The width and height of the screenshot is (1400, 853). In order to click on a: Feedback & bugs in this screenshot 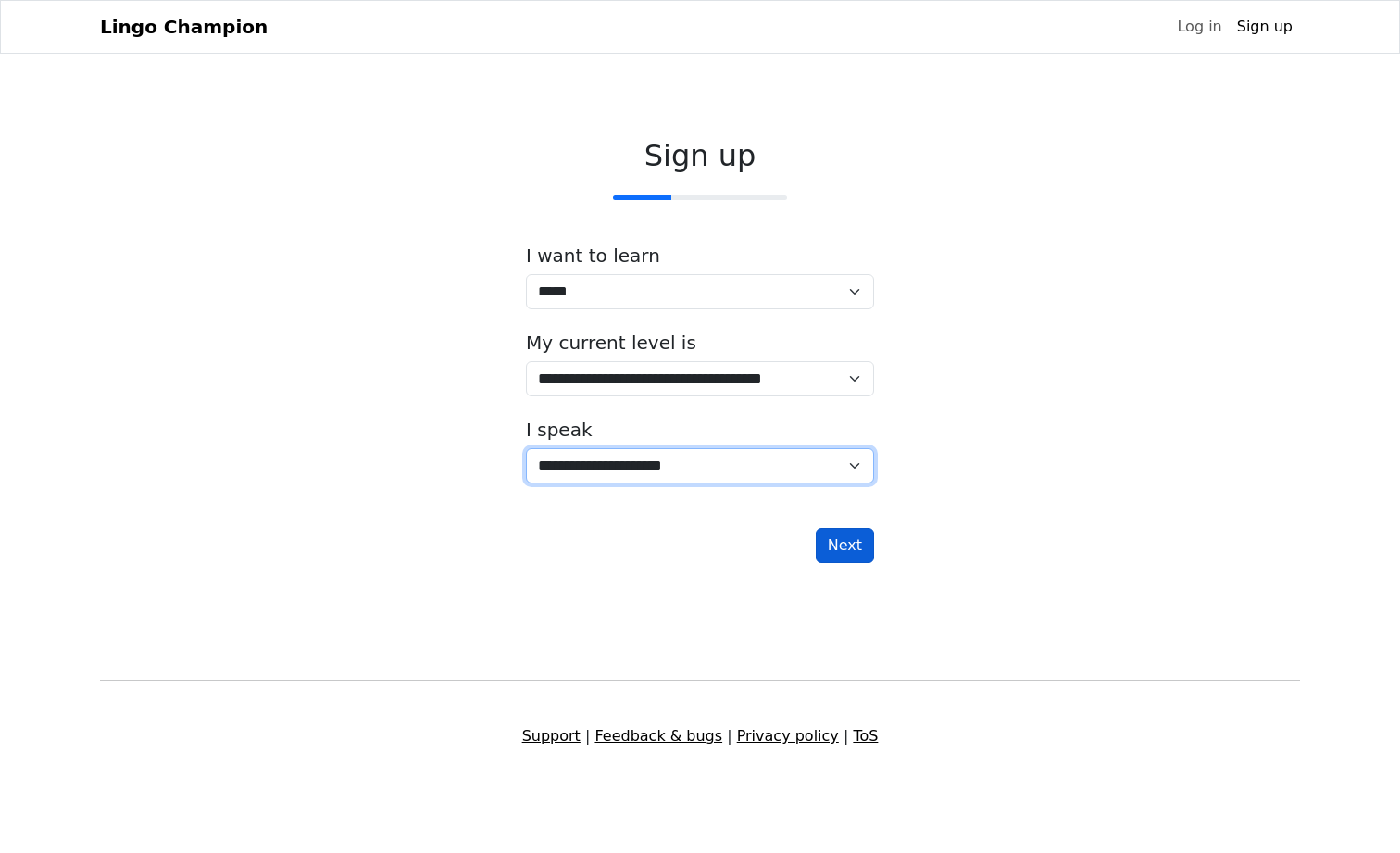, I will do `click(658, 735)`.